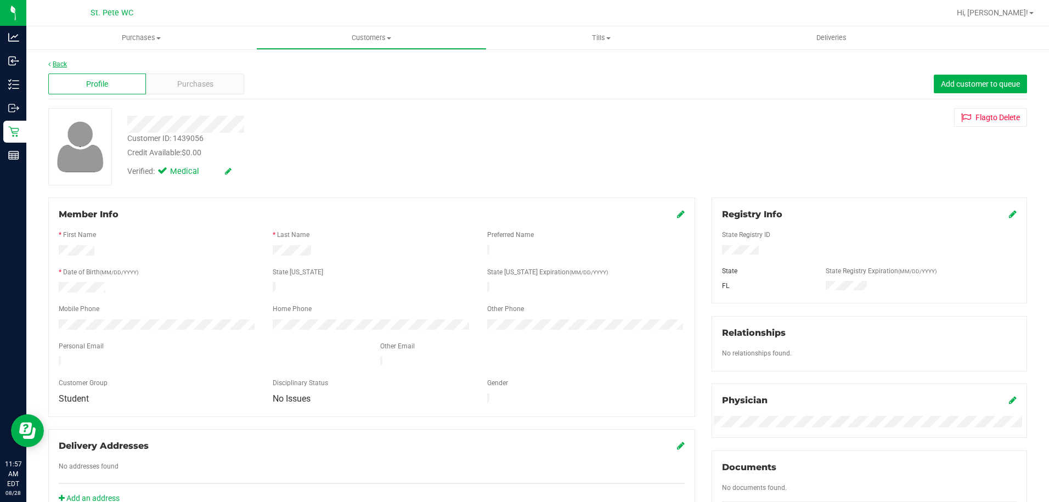  Describe the element at coordinates (88, 214) in the screenshot. I see `span: Member Info` at that location.